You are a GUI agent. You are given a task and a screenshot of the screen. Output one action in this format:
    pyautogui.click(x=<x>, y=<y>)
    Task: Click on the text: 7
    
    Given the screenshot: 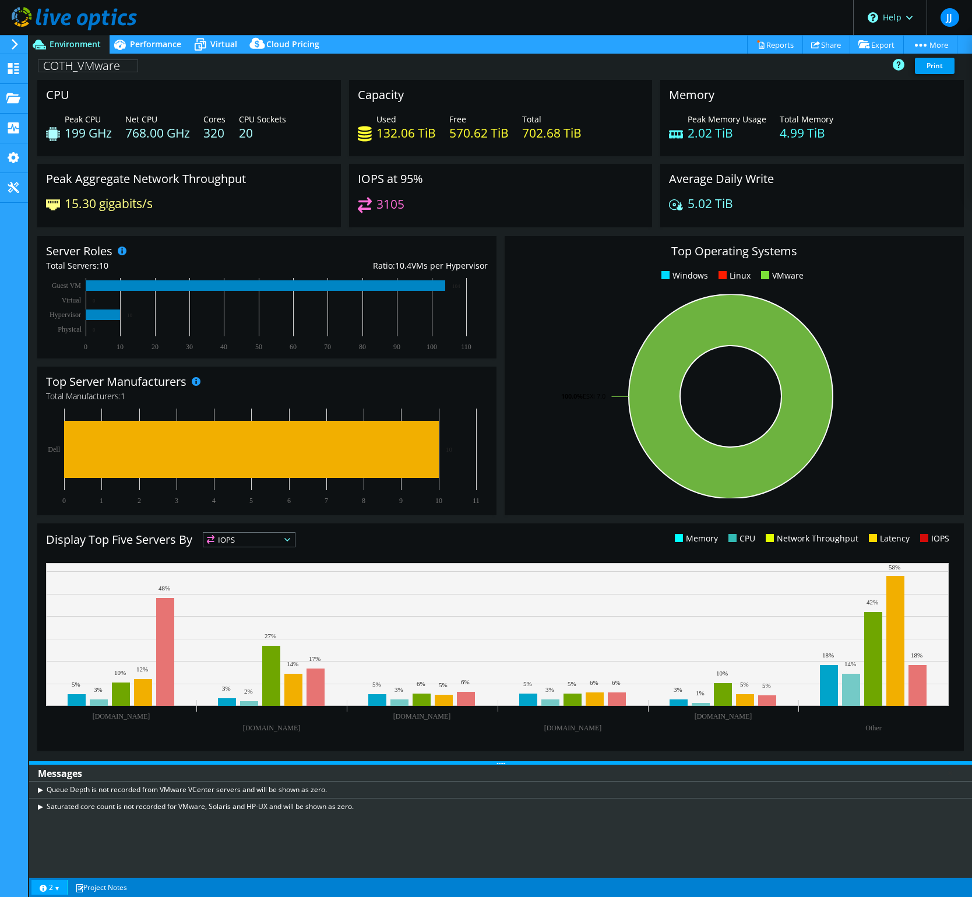 What is the action you would take?
    pyautogui.click(x=326, y=501)
    